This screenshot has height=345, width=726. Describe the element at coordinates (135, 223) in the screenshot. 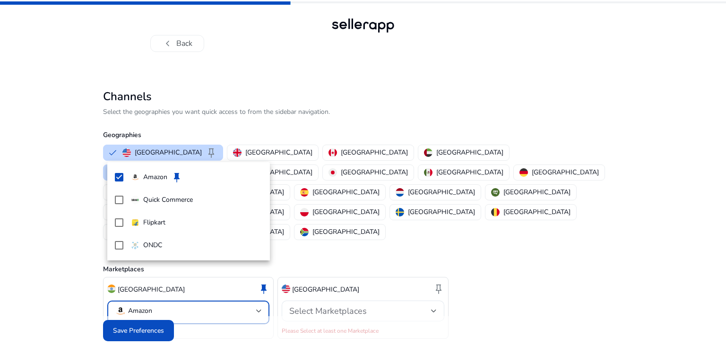

I see `img: flipkart.svg` at that location.